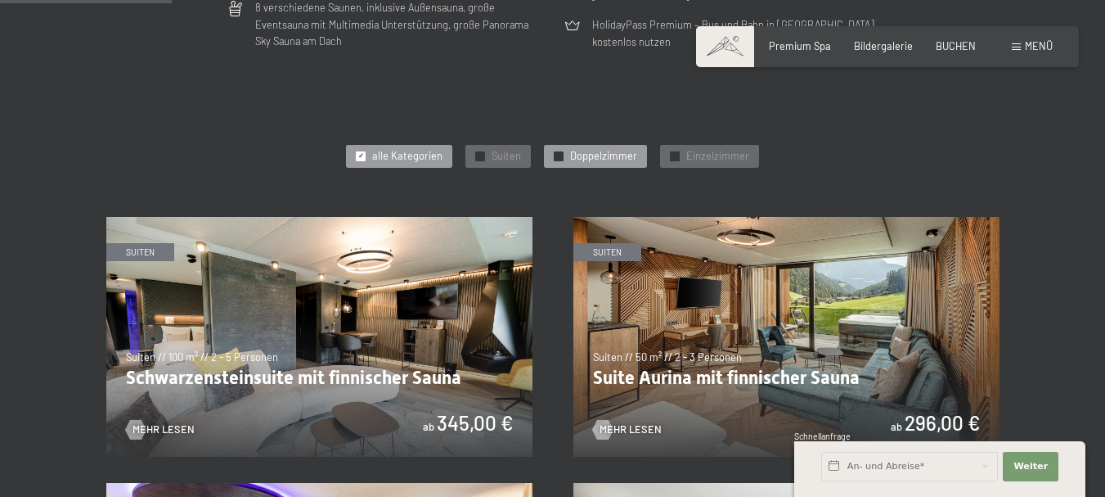 The height and width of the screenshot is (497, 1105). What do you see at coordinates (884, 46) in the screenshot?
I see `span: Bildergalerie` at bounding box center [884, 46].